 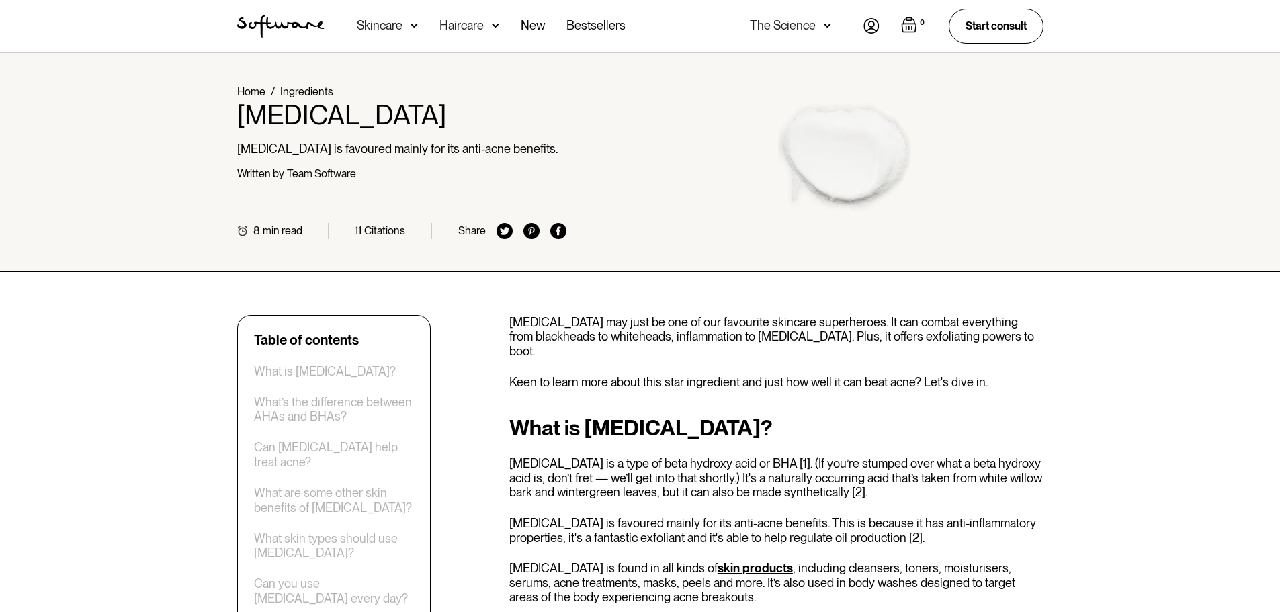 I want to click on div: 8, so click(x=257, y=231).